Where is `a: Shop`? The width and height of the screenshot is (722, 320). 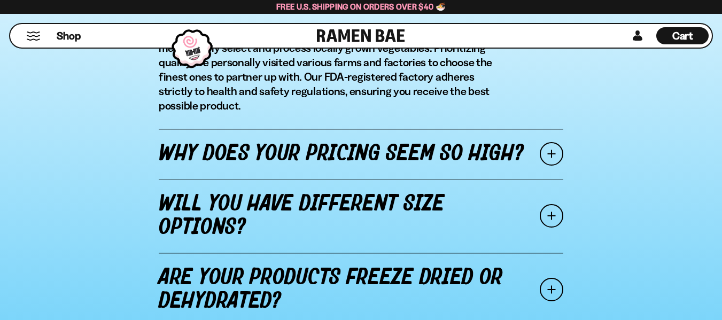
a: Shop is located at coordinates (68, 36).